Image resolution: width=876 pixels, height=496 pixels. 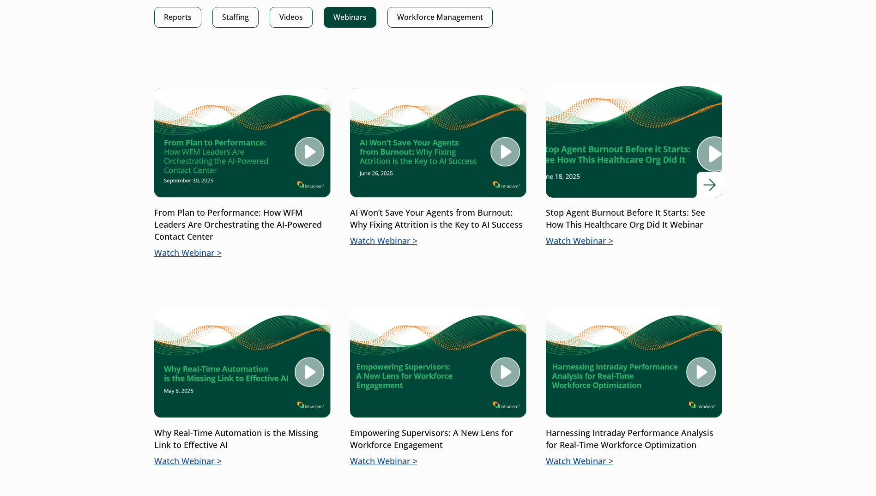 I want to click on a: AI Won’t Save Your Agents from Burnout: Why Fixing Attrition is the Key to AI SuccessWatch Webinar, so click(x=438, y=165).